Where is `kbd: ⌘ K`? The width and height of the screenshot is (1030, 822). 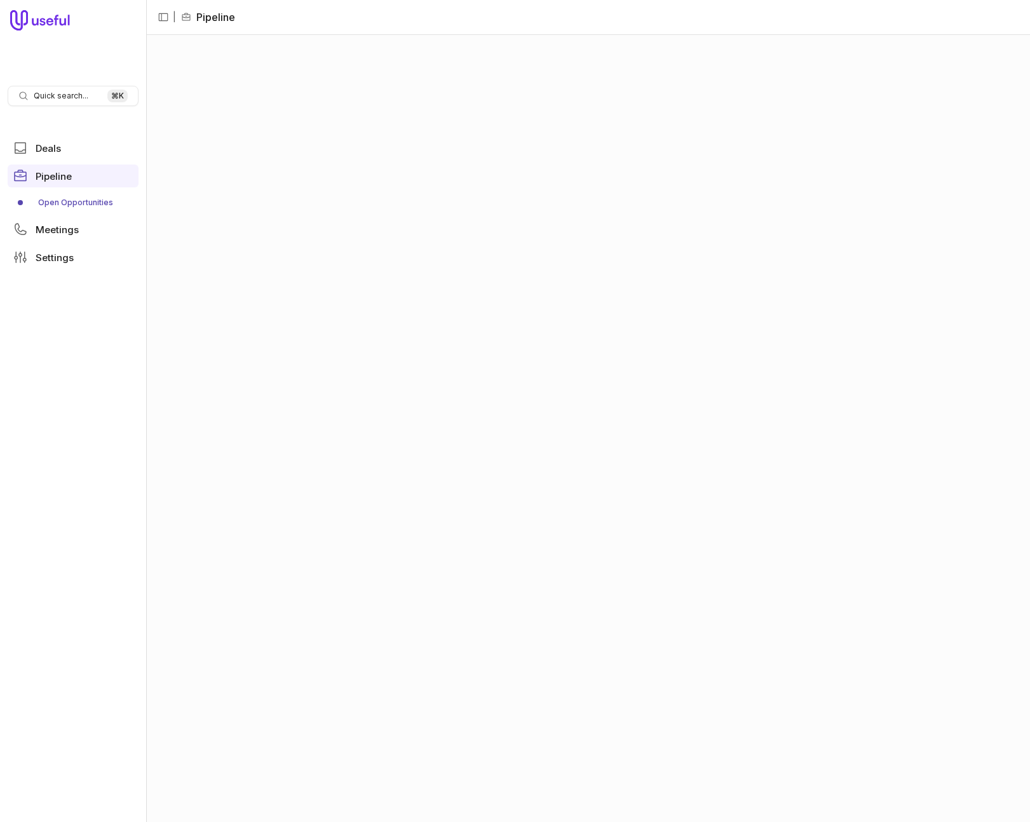 kbd: ⌘ K is located at coordinates (118, 96).